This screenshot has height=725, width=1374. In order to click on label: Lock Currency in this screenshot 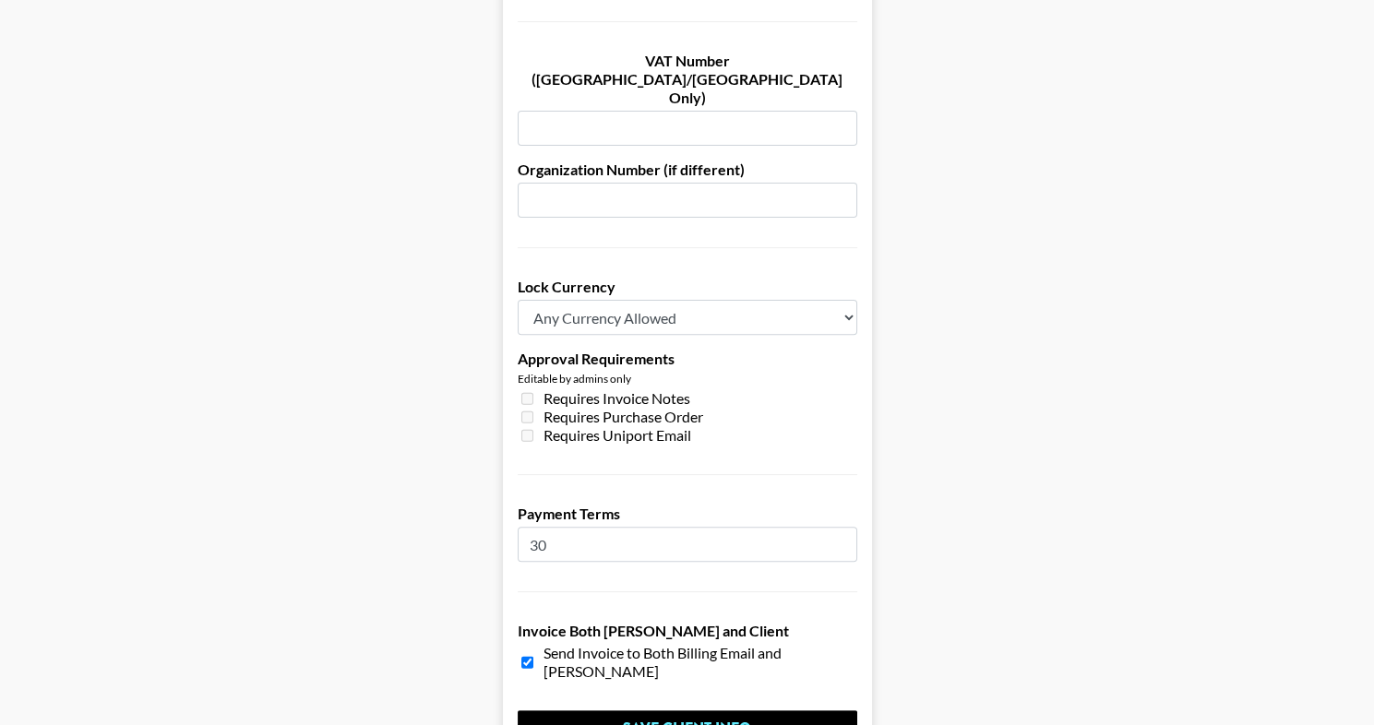, I will do `click(687, 287)`.